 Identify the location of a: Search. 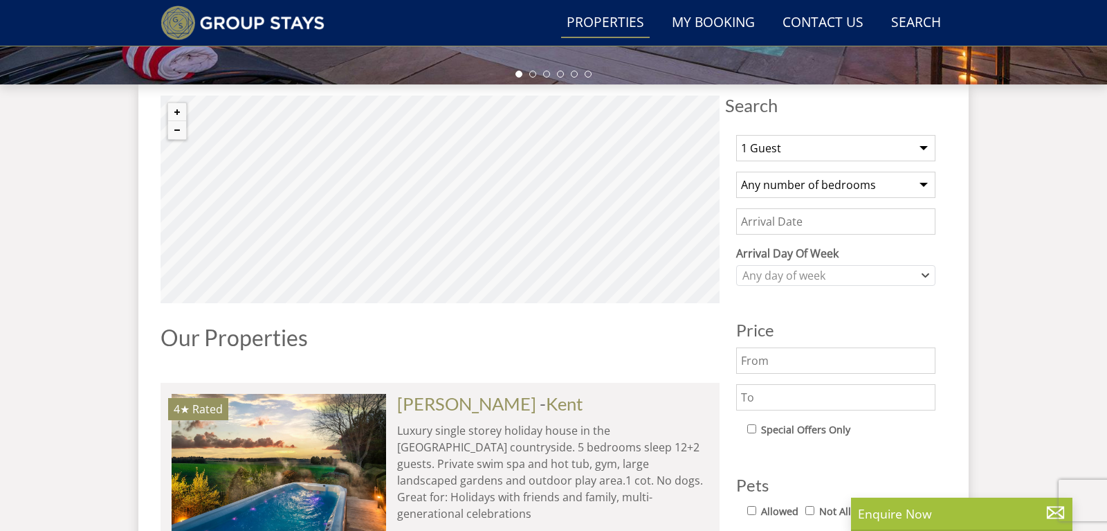
(916, 23).